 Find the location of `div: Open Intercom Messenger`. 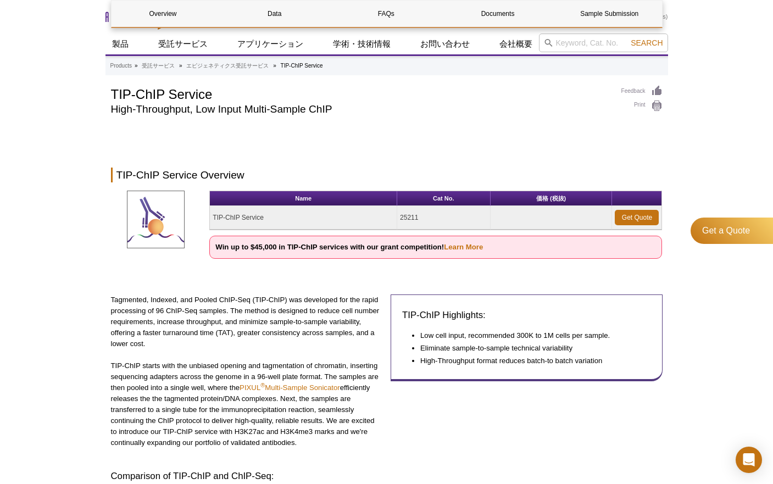

div: Open Intercom Messenger is located at coordinates (749, 460).